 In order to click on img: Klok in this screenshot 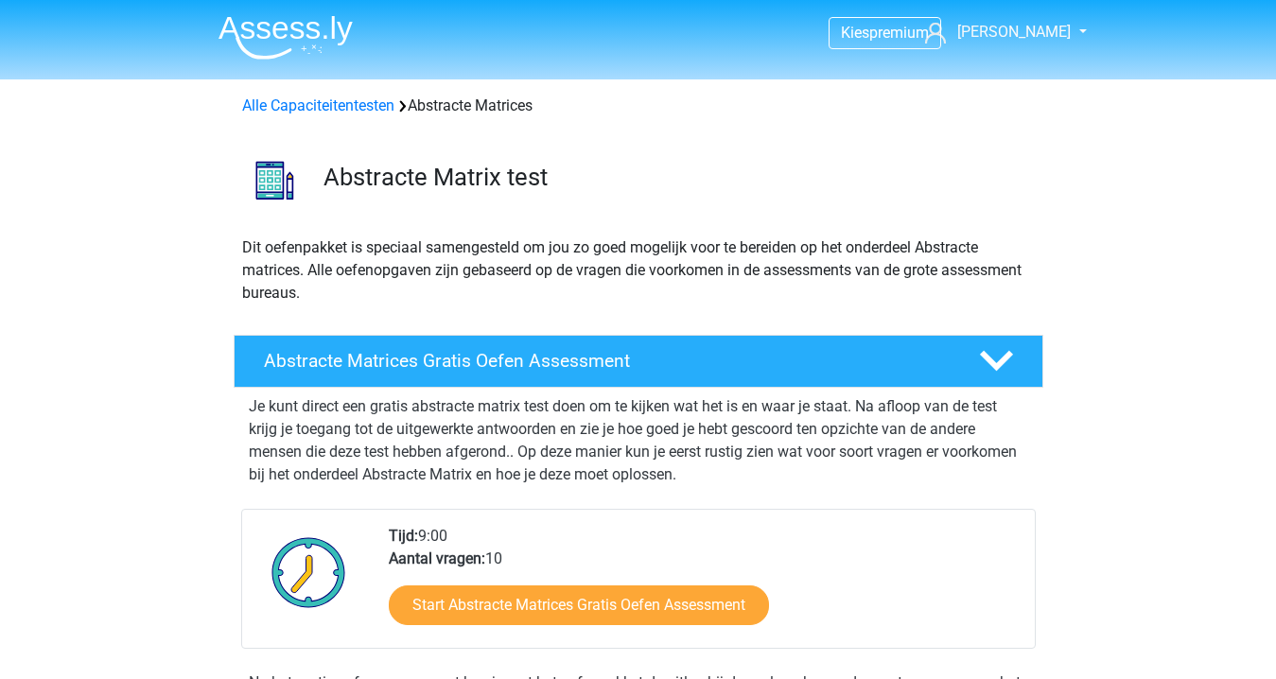, I will do `click(308, 572)`.